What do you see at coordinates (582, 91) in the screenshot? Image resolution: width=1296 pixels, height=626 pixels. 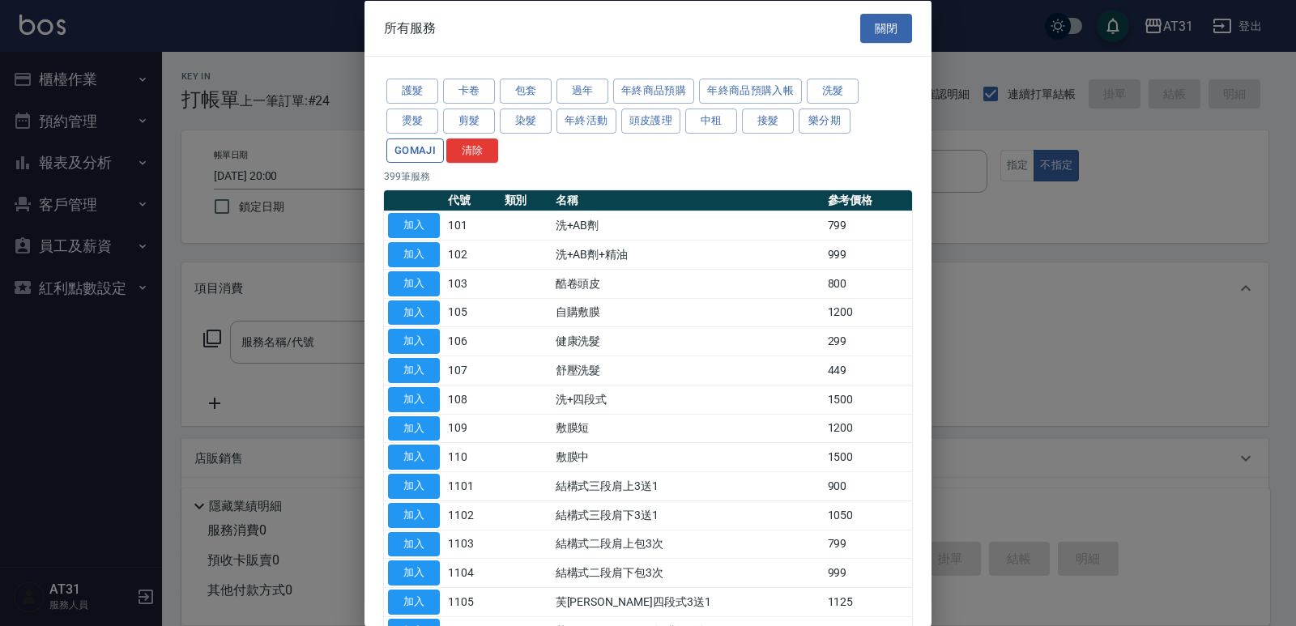 I see `button: 過年` at bounding box center [582, 91].